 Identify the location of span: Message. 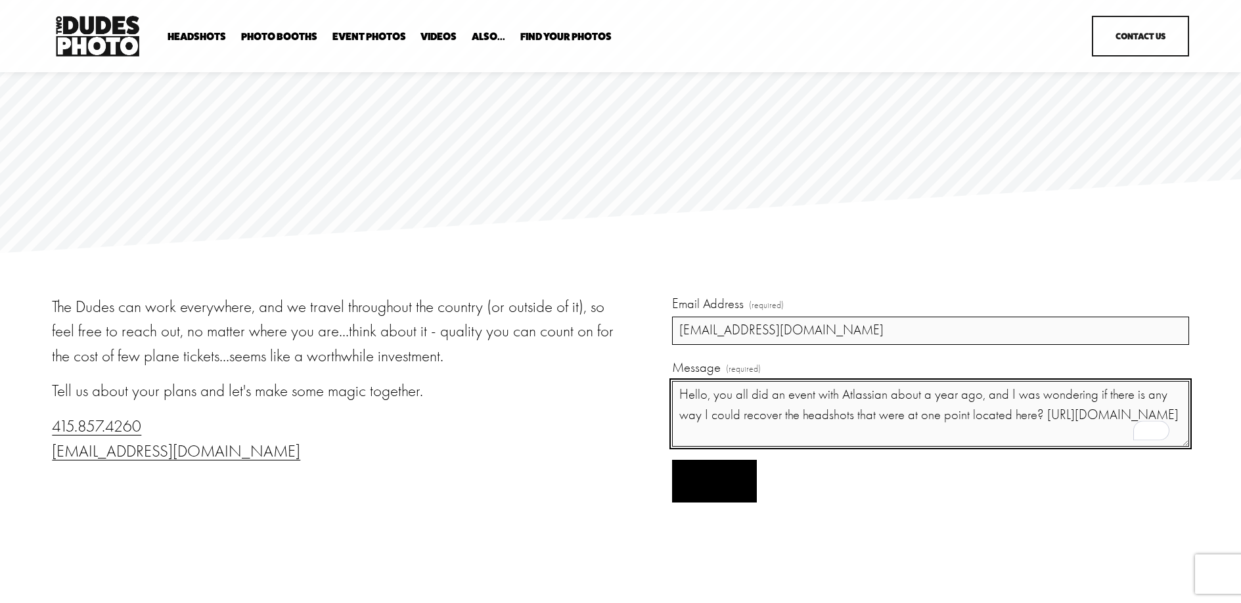
(696, 368).